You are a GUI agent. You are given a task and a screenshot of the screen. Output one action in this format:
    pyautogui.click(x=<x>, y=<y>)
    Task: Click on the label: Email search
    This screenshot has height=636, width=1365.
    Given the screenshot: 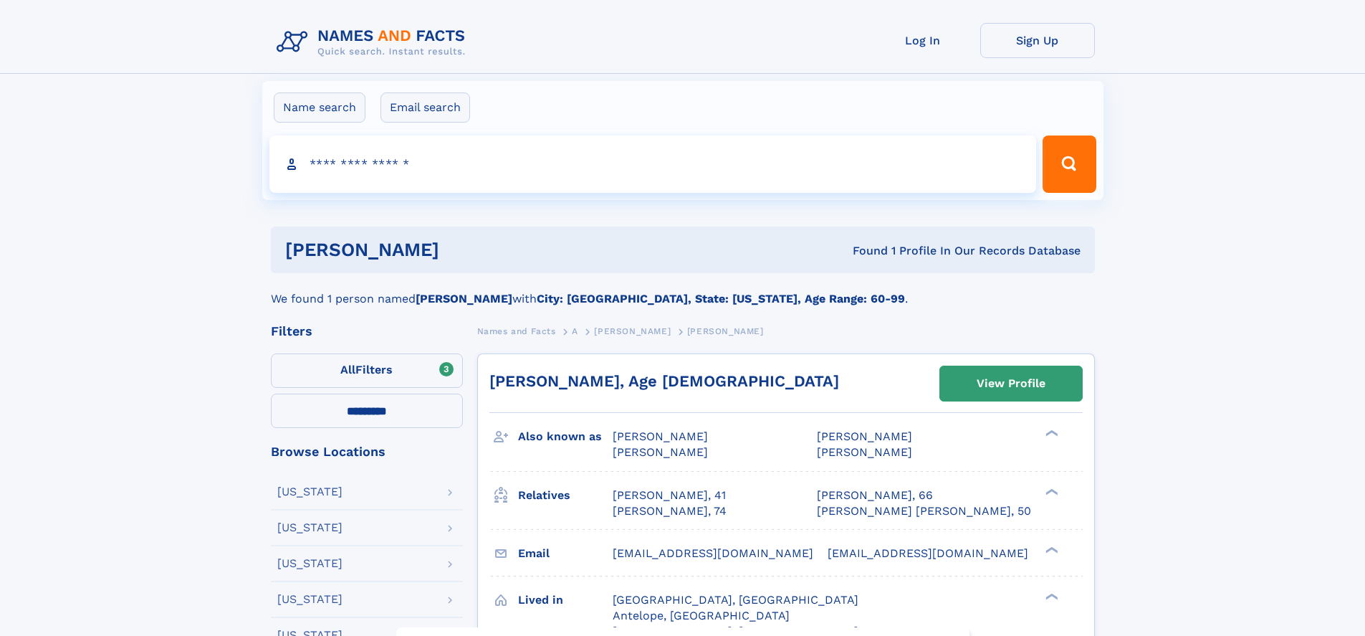 What is the action you would take?
    pyautogui.click(x=425, y=107)
    